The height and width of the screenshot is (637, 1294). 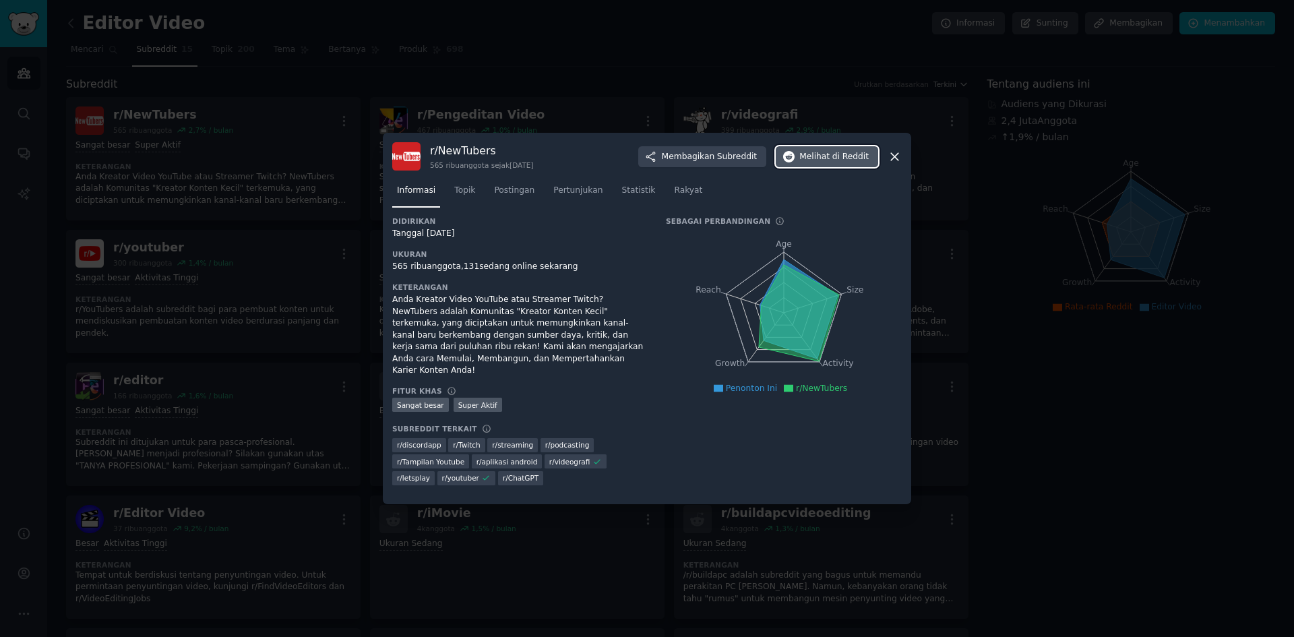 What do you see at coordinates (414, 221) in the screenshot?
I see `font: Didirikan` at bounding box center [414, 221].